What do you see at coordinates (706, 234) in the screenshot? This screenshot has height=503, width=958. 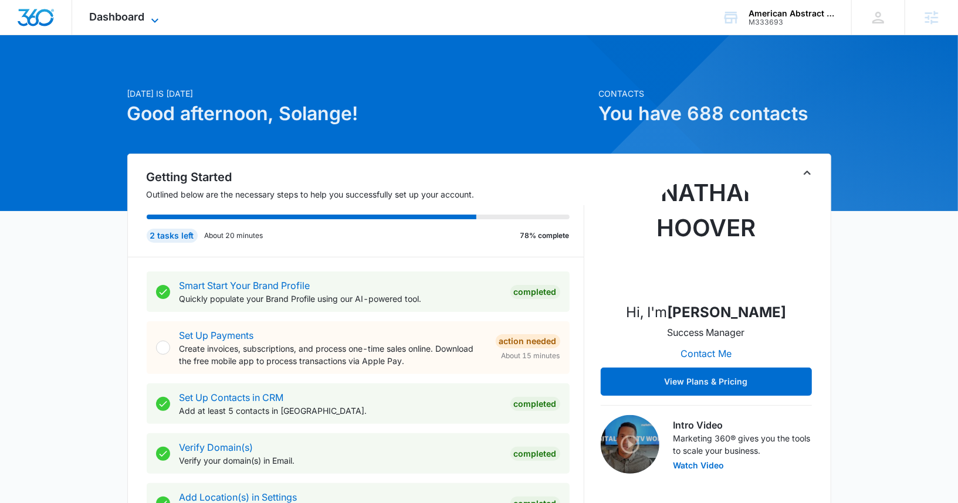 I see `img: Nathan Hoover` at bounding box center [706, 234].